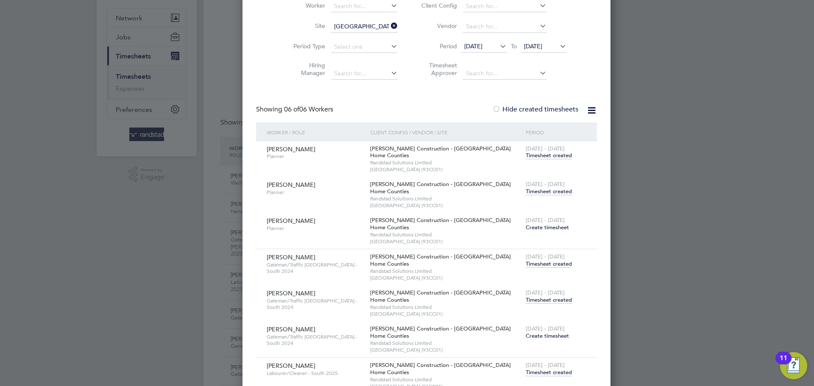 This screenshot has height=386, width=814. What do you see at coordinates (306, 6) in the screenshot?
I see `label: Worker` at bounding box center [306, 6].